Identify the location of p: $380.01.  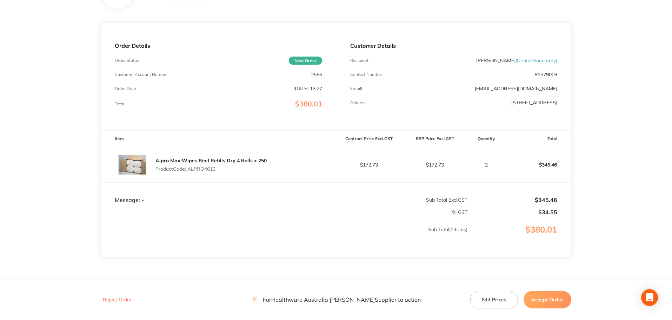
(519, 236).